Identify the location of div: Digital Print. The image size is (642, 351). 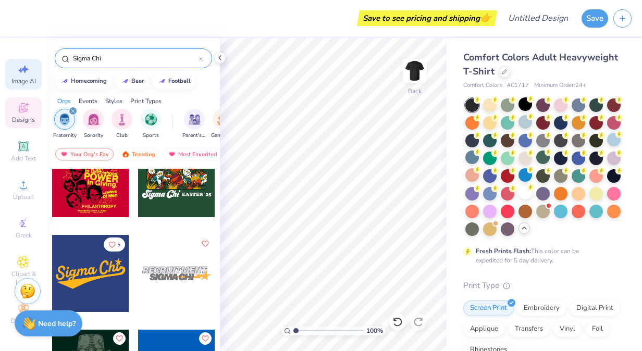
(594, 308).